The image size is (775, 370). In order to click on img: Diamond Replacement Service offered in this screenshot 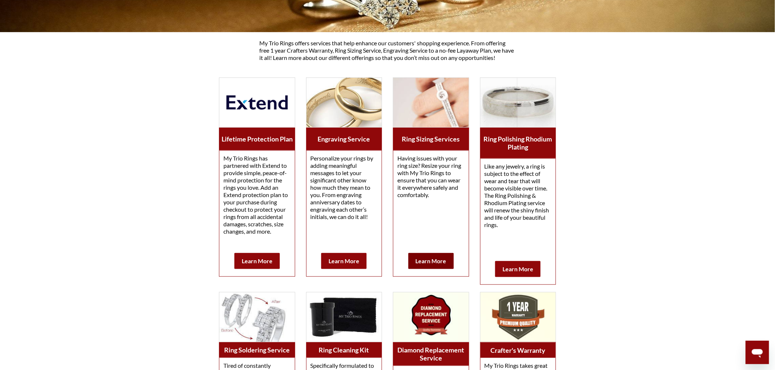, I will do `click(431, 317)`.